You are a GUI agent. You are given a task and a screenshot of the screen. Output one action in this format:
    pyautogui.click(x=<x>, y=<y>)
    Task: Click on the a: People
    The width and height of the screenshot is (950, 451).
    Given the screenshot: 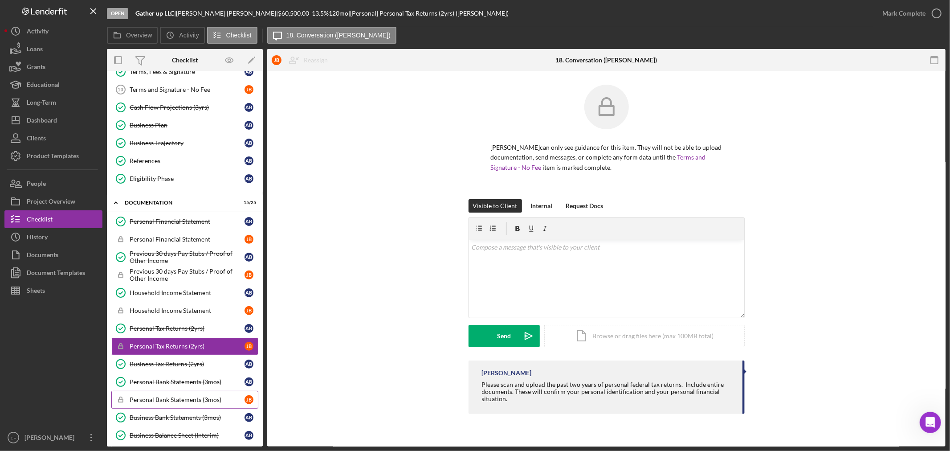 What is the action you would take?
    pyautogui.click(x=53, y=184)
    